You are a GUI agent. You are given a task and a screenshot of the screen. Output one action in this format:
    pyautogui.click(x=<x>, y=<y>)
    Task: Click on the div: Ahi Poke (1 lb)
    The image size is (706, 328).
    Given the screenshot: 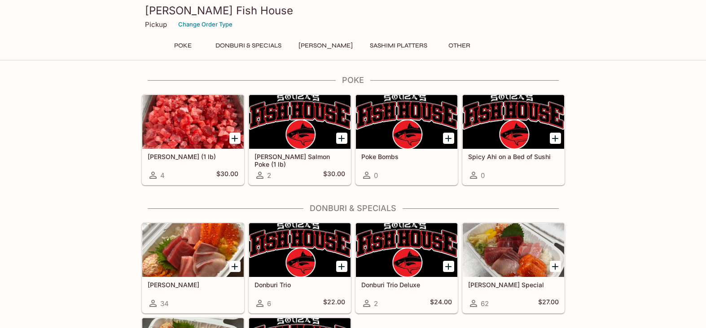 What is the action you would take?
    pyautogui.click(x=193, y=122)
    